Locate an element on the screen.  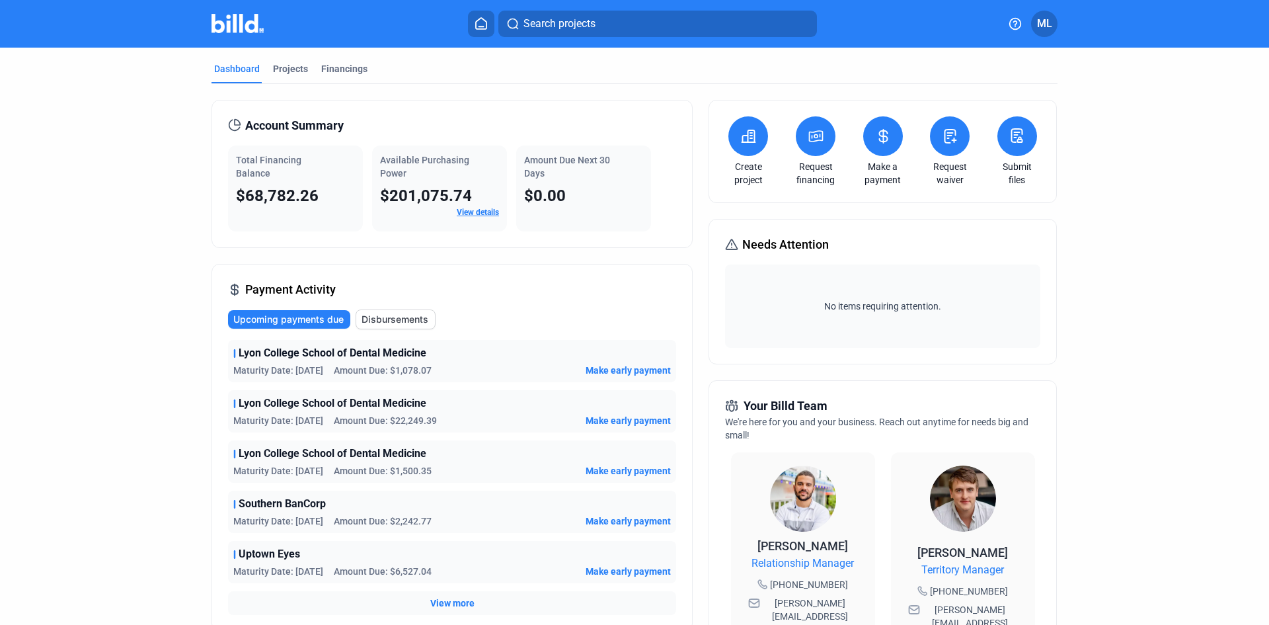
span: Search projects is located at coordinates (559, 24).